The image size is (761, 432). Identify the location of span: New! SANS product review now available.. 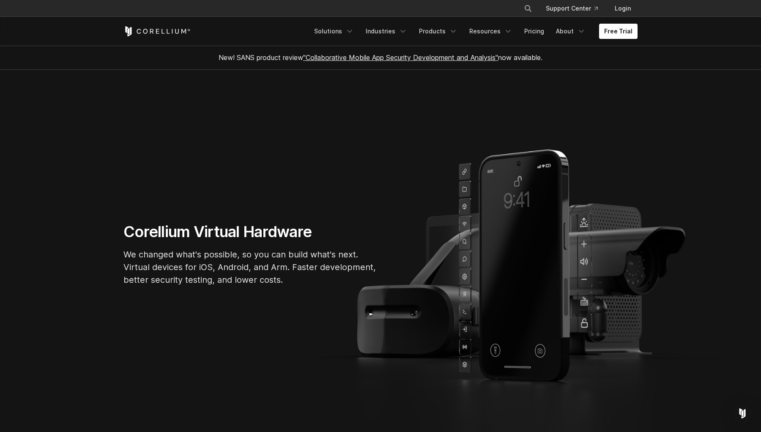
(380, 57).